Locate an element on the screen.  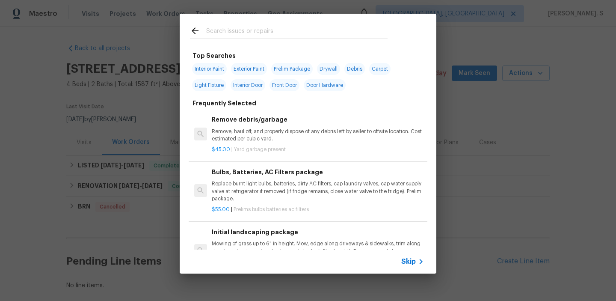
span: Carpet is located at coordinates (380, 69).